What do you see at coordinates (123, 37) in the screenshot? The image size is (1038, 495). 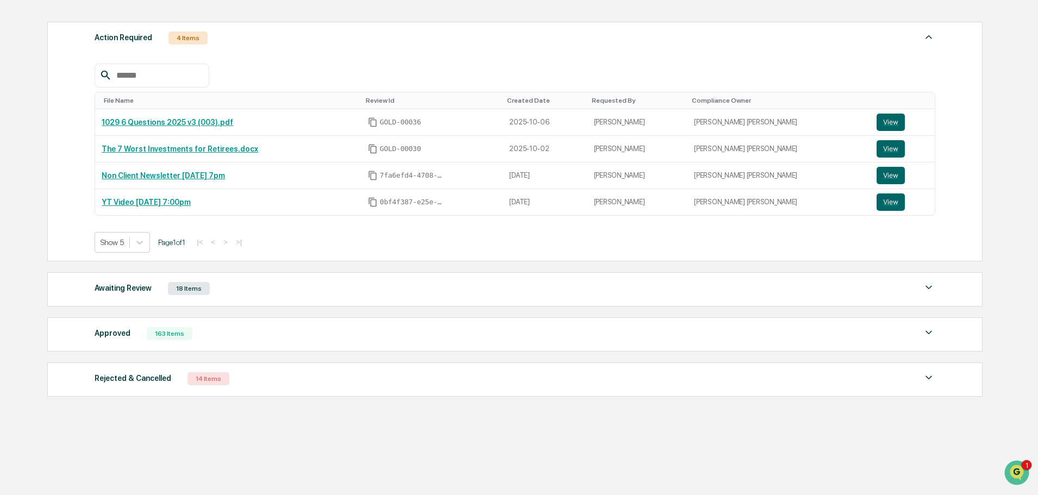 I see `div: Action Required` at bounding box center [123, 37].